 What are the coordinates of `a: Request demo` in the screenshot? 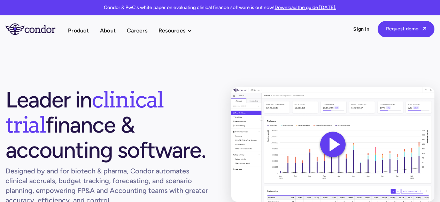 It's located at (406, 29).